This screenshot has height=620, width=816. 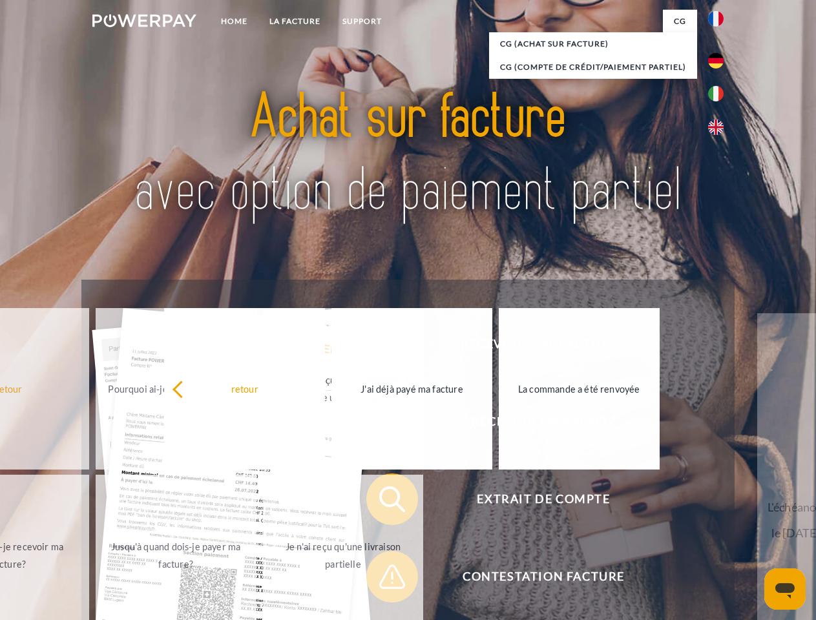 What do you see at coordinates (534, 577) in the screenshot?
I see `a: Contestation Facture` at bounding box center [534, 577].